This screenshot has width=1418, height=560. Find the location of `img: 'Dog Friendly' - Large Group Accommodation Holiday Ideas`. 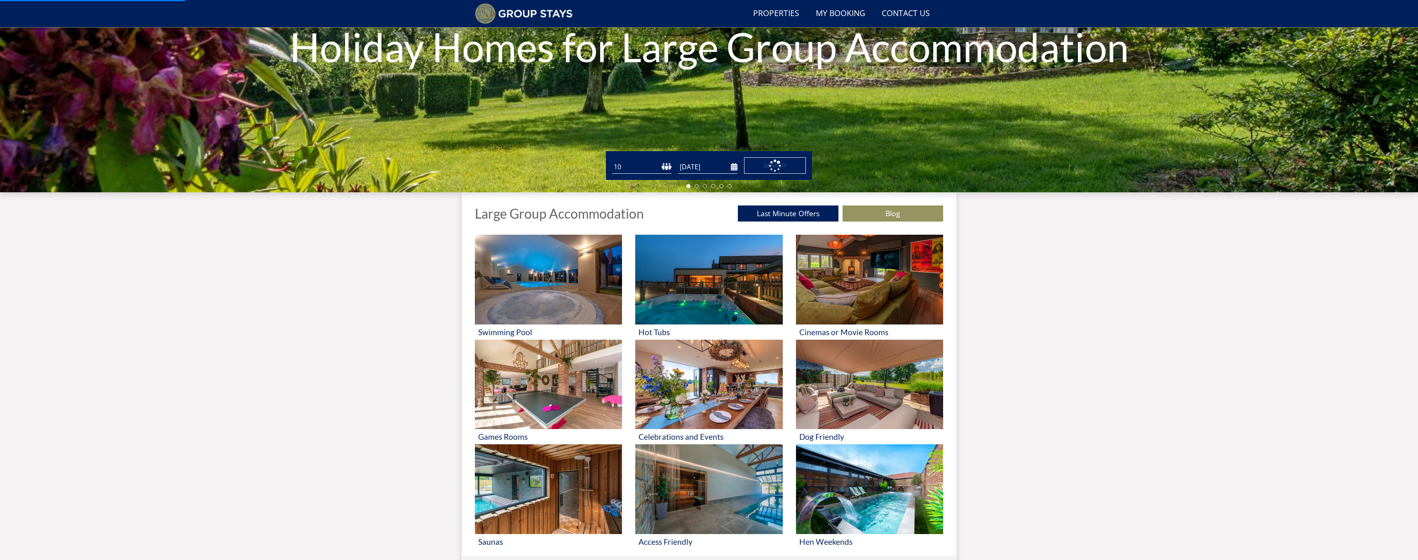

img: 'Dog Friendly' - Large Group Accommodation Holiday Ideas is located at coordinates (869, 385).